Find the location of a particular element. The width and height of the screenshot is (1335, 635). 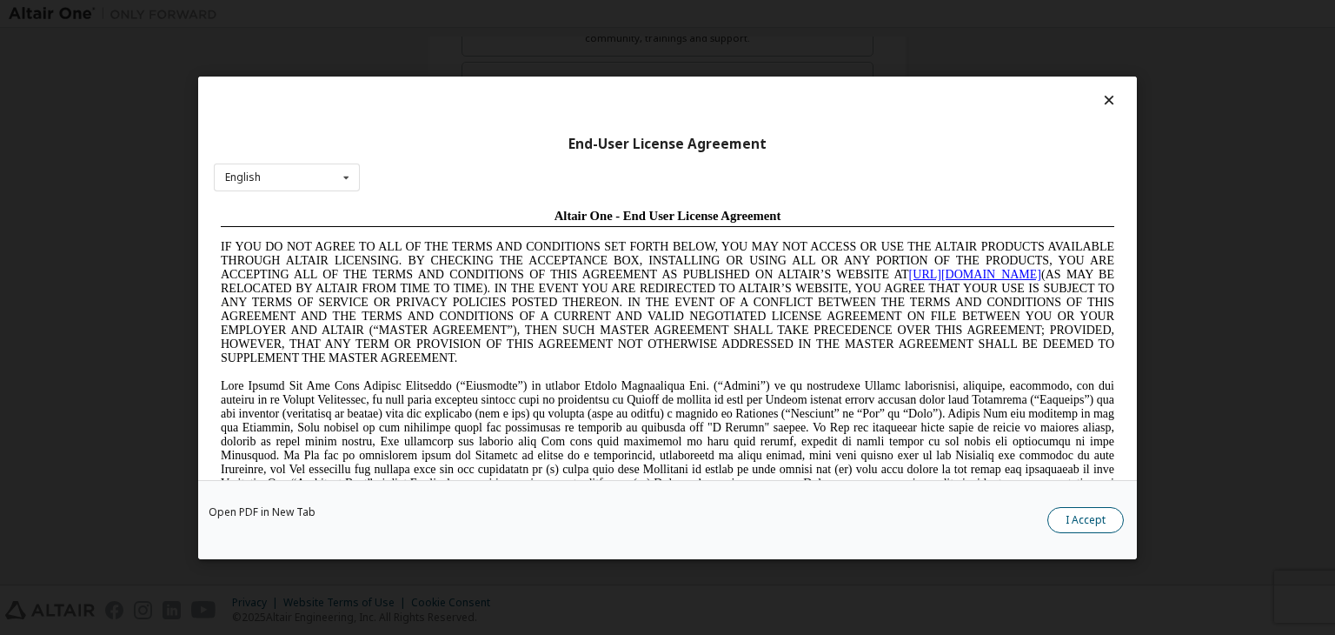

button: I Accept is located at coordinates (1086, 520).